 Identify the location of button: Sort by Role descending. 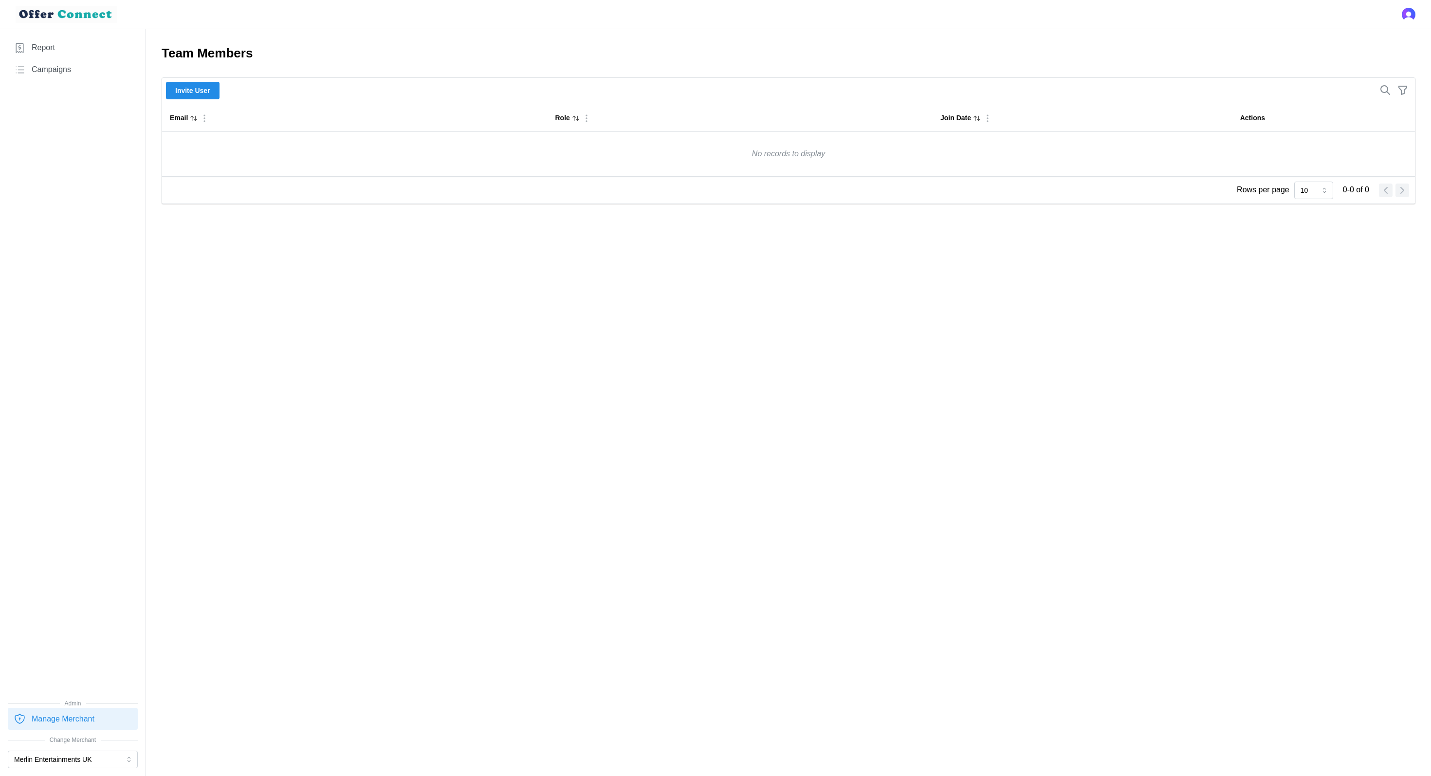
(576, 118).